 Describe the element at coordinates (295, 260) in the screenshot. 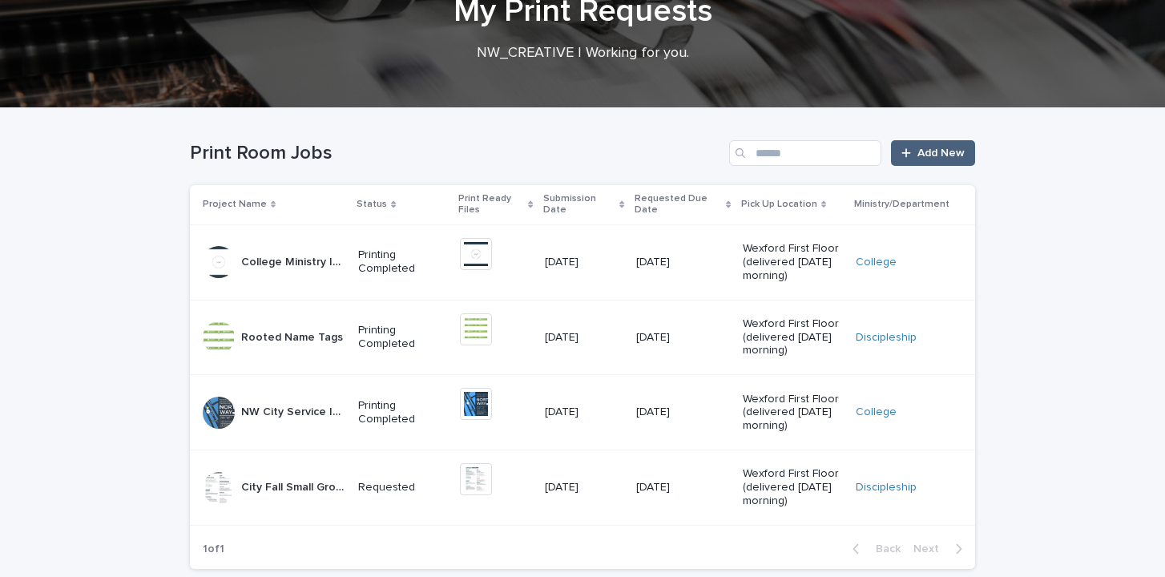

I see `p: College Ministry Info Cards` at that location.